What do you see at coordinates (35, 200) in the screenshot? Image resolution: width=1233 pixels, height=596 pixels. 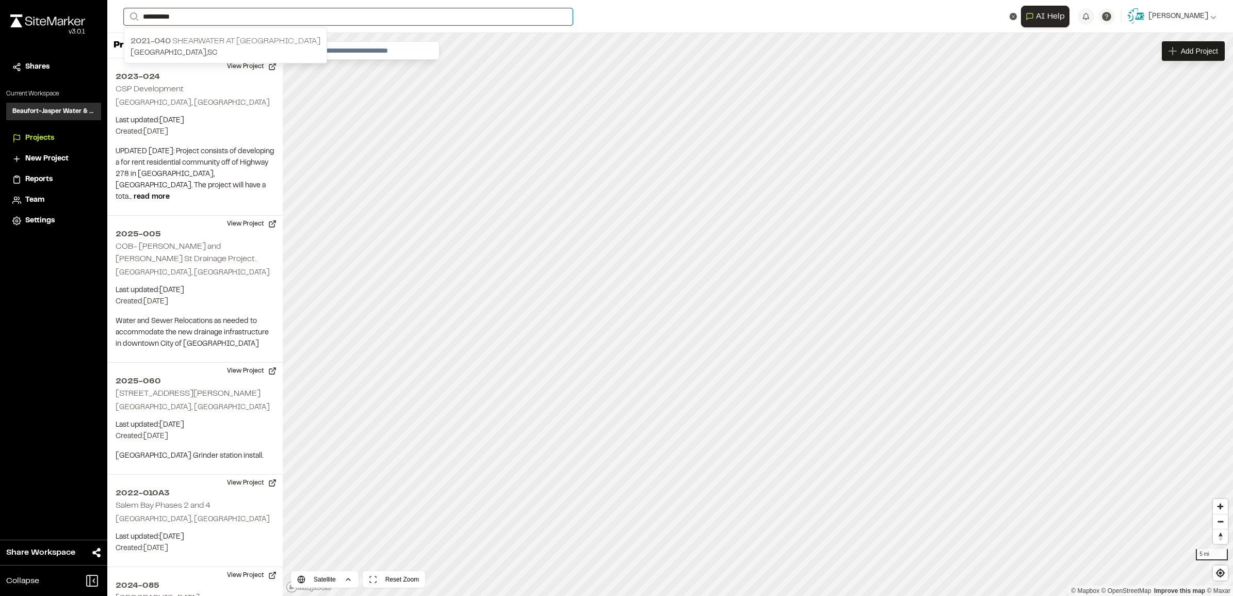 I see `span: Team` at bounding box center [35, 200].